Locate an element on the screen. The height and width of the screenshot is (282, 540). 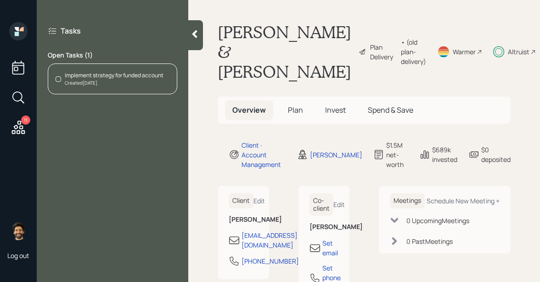
h6: Co-client is located at coordinates (322, 204).